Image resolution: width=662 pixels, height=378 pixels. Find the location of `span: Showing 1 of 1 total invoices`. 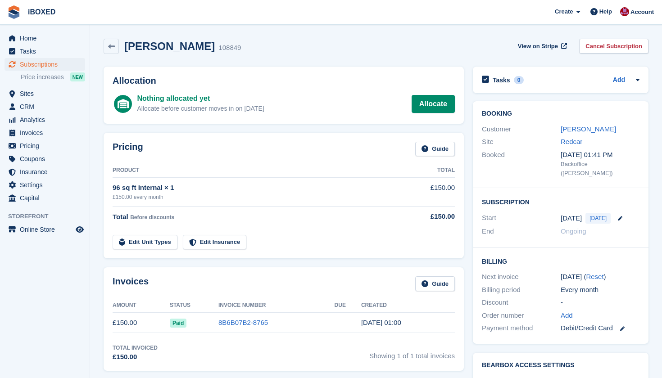

span: Showing 1 of 1 total invoices is located at coordinates (412, 353).